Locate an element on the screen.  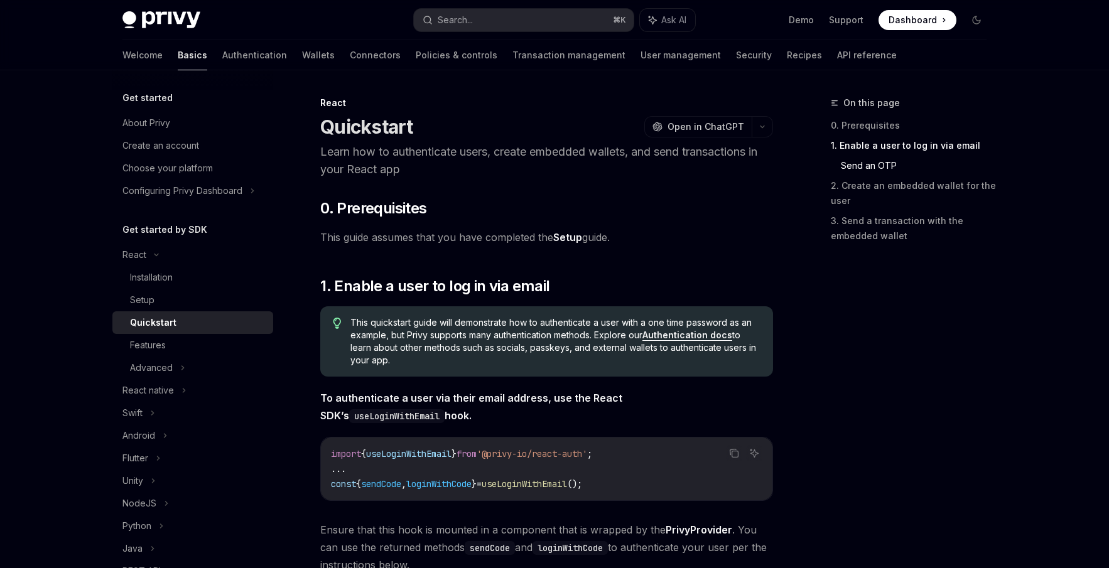
a: 2. Create an embedded wallet for the user is located at coordinates (914, 193).